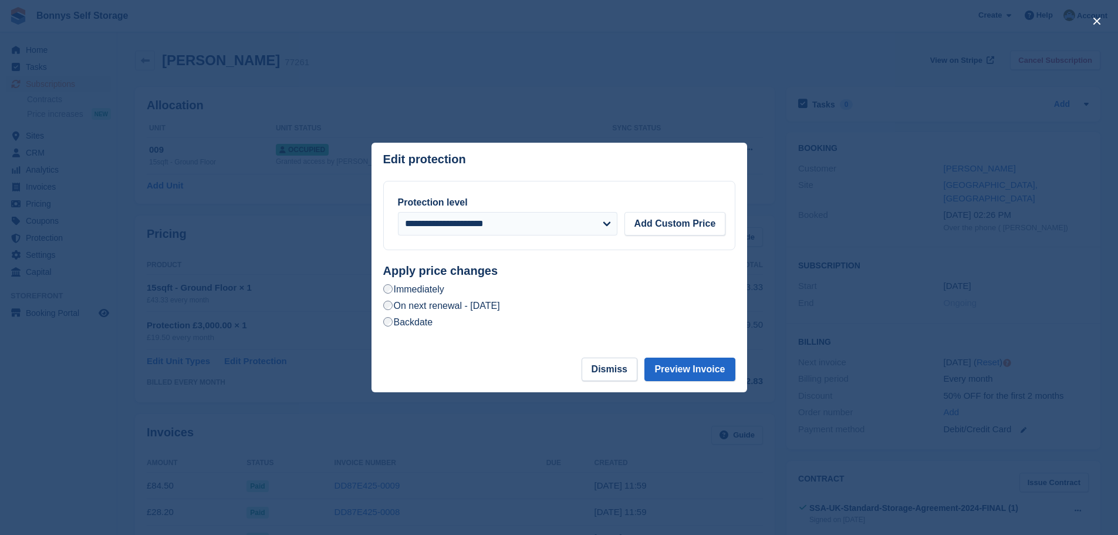 The height and width of the screenshot is (535, 1118). What do you see at coordinates (414, 289) in the screenshot?
I see `label: Immediately` at bounding box center [414, 289].